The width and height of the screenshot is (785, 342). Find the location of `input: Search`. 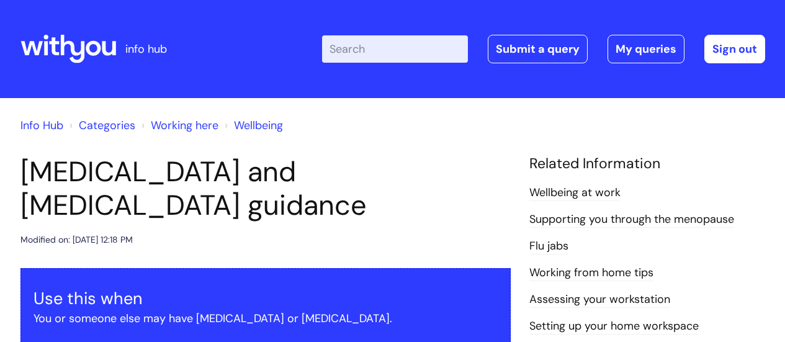

input: Search is located at coordinates (395, 49).